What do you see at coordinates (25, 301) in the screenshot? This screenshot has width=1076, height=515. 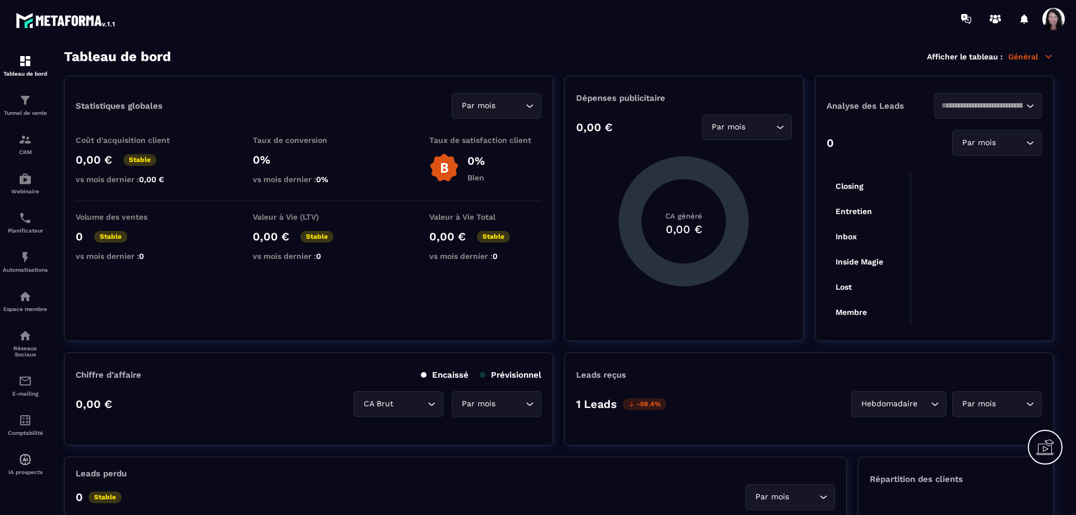 I see `a: automationsautomationsEspace membre` at bounding box center [25, 301].